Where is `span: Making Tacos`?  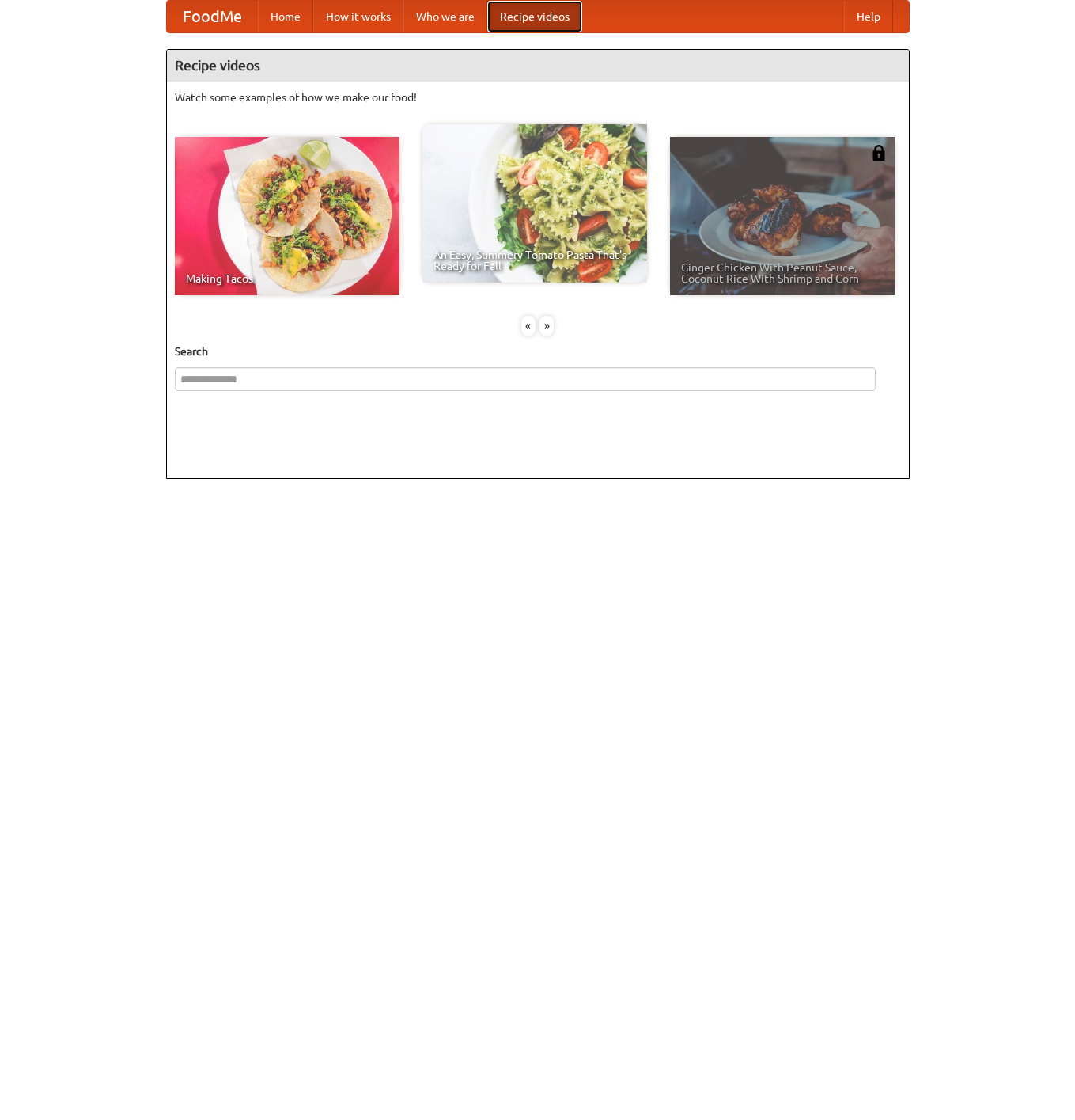
span: Making Tacos is located at coordinates (287, 278).